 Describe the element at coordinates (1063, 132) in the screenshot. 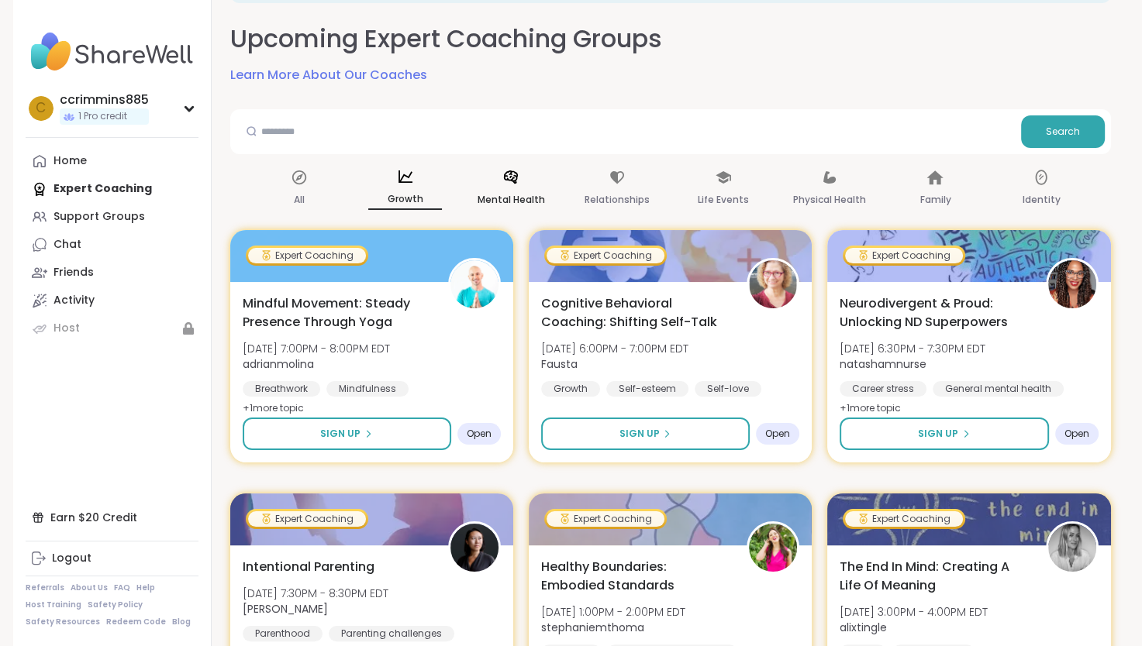

I see `span: Search` at that location.